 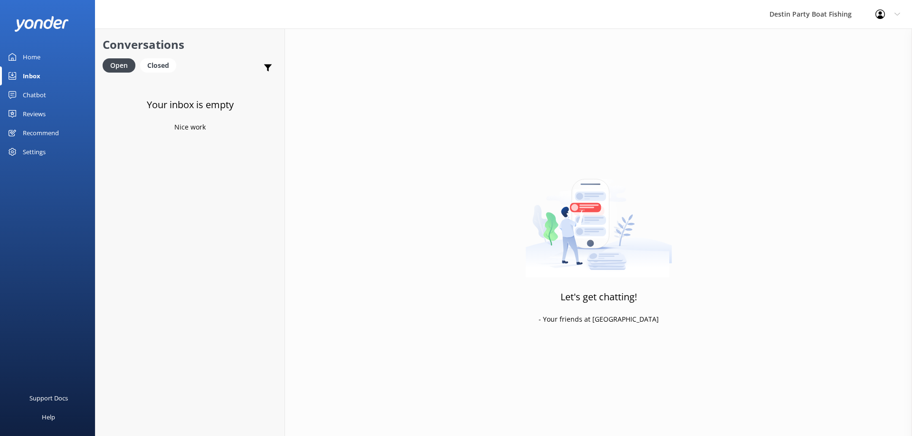 What do you see at coordinates (34, 95) in the screenshot?
I see `div: Chatbot` at bounding box center [34, 95].